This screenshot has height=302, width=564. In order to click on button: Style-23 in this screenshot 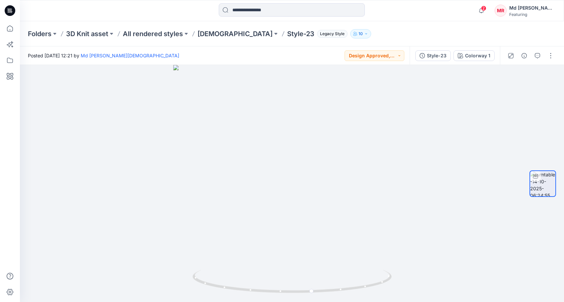, I will do `click(433, 56)`.